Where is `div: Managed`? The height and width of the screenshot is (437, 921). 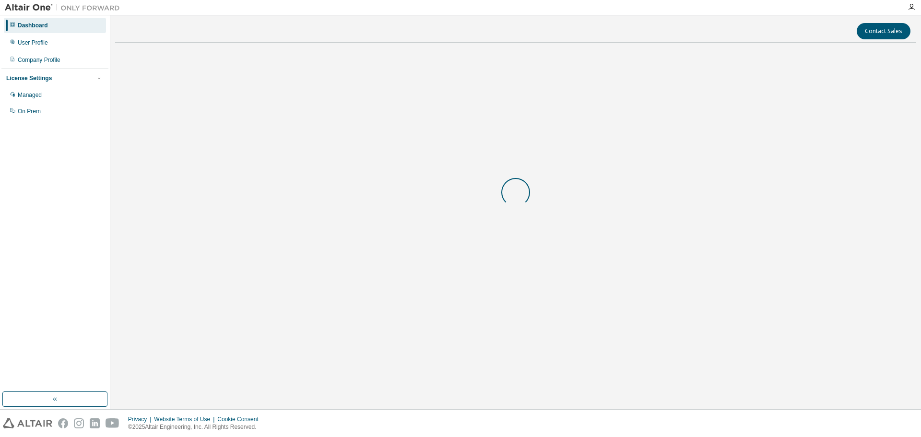
div: Managed is located at coordinates (30, 95).